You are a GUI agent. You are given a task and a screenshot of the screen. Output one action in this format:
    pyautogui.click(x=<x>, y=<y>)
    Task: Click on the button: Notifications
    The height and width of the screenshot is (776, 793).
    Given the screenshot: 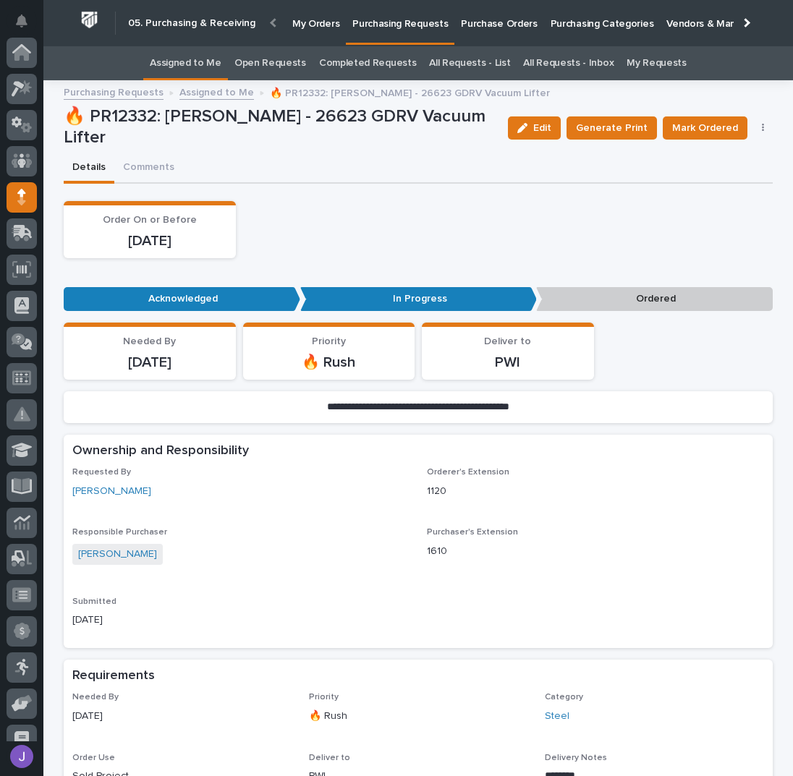 What is the action you would take?
    pyautogui.click(x=22, y=21)
    